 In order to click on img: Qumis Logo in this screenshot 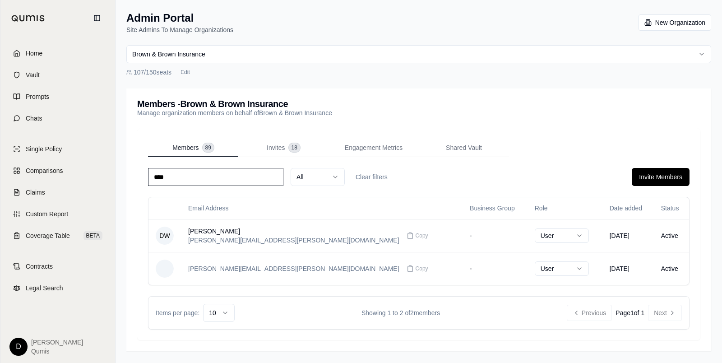, I will do `click(28, 18)`.